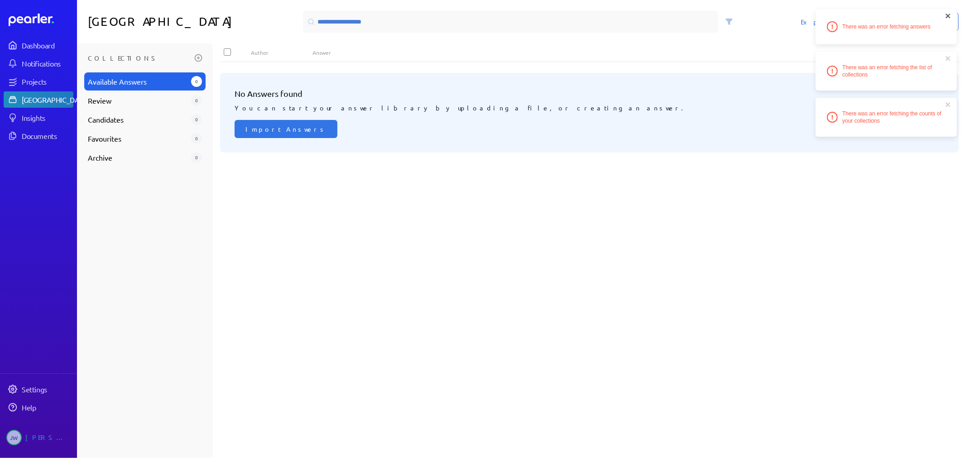 This screenshot has height=458, width=966. Describe the element at coordinates (38, 408) in the screenshot. I see `a: Help` at that location.